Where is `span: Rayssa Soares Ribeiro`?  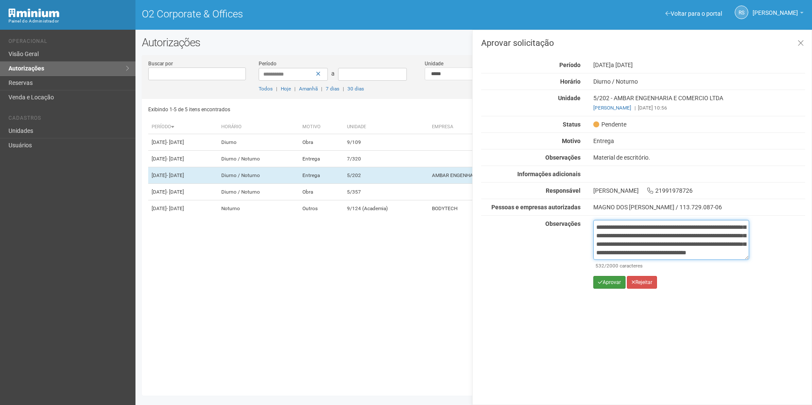
span: Rayssa Soares Ribeiro is located at coordinates (775, 8).